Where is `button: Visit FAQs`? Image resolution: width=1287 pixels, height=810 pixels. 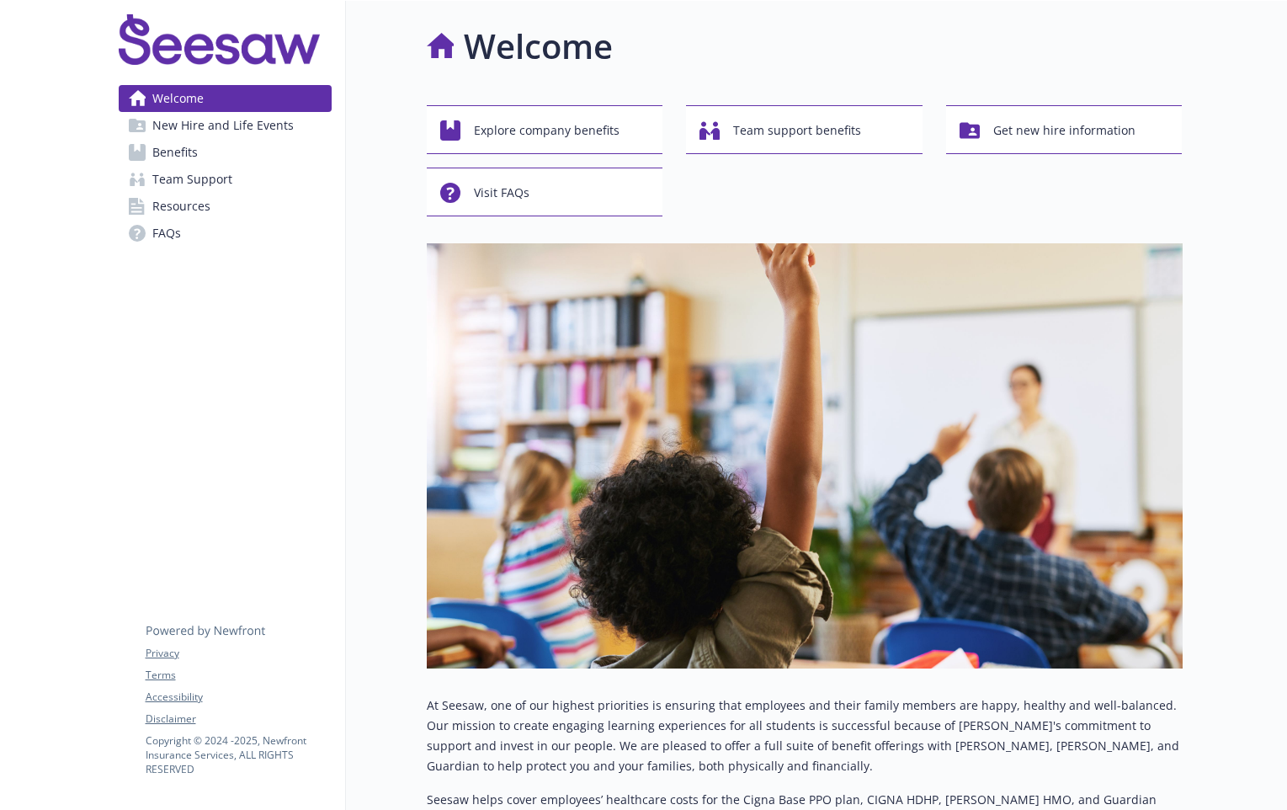
button: Visit FAQs is located at coordinates (545, 192).